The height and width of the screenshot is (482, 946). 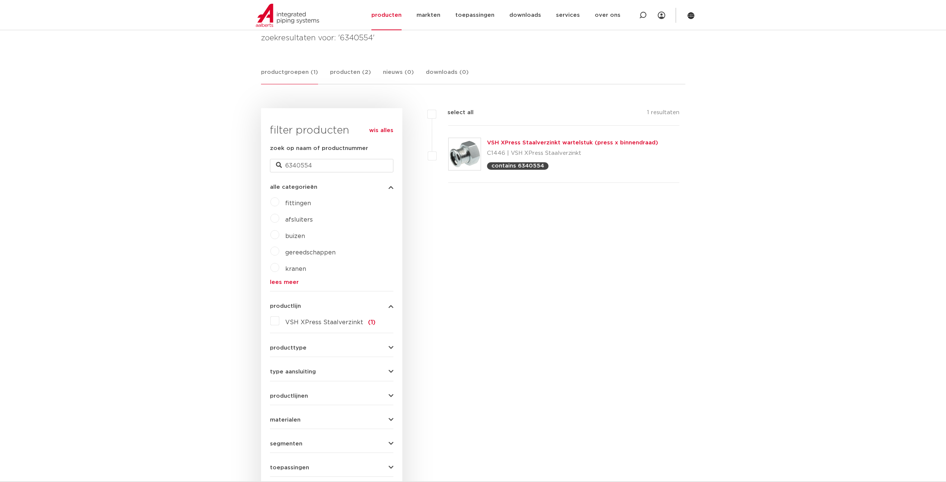 What do you see at coordinates (663, 114) in the screenshot?
I see `p: 1 resultaten` at bounding box center [663, 114].